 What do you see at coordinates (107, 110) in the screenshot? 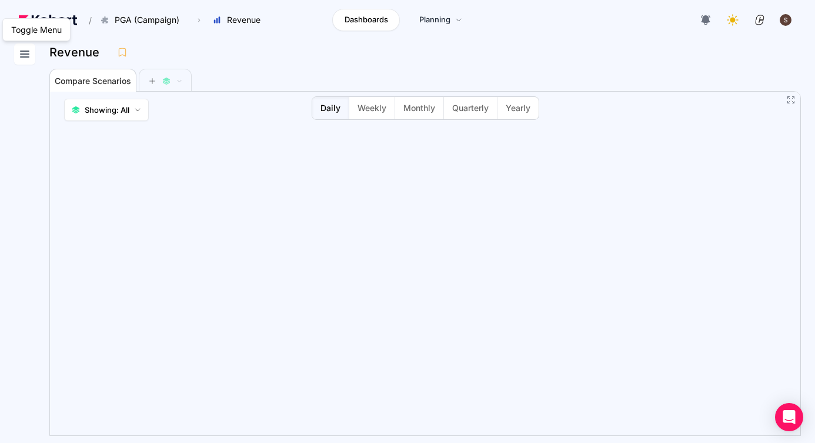
I see `span: Showing: All` at bounding box center [107, 110].